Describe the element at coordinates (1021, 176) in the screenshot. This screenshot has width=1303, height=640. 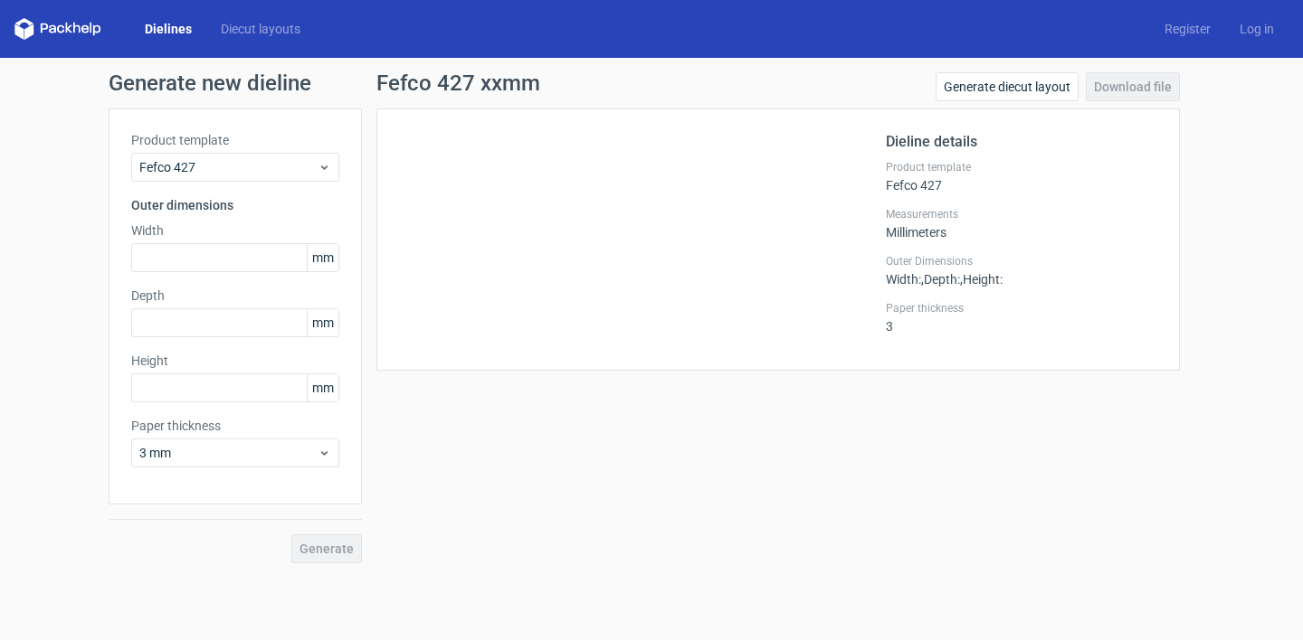
I see `div: Fefco 427` at that location.